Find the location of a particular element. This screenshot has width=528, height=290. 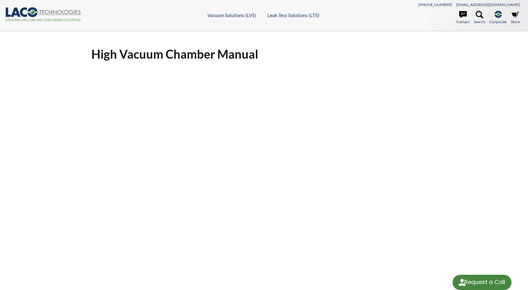

img: round button is located at coordinates (462, 283).